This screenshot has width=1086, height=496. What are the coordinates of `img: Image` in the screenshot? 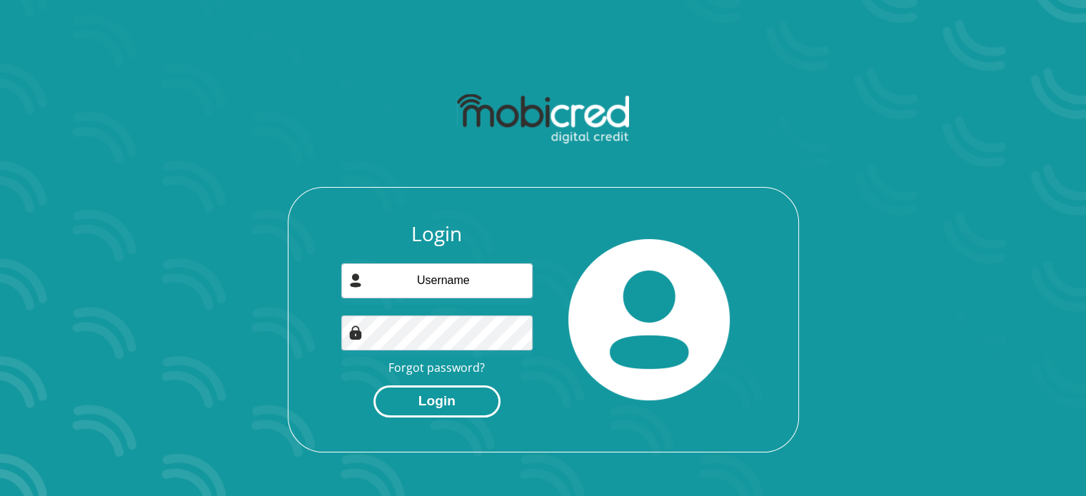 It's located at (356, 333).